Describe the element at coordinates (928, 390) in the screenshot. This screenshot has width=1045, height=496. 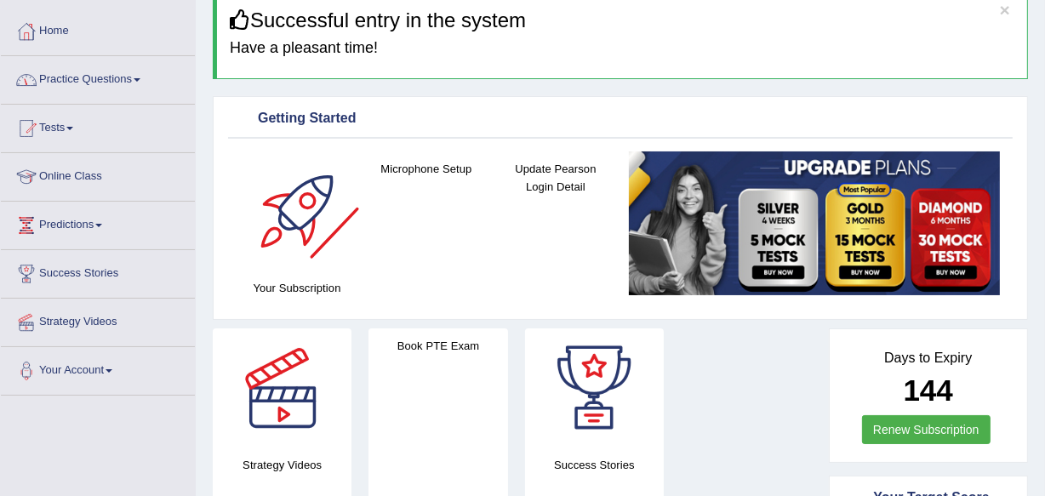
I see `b: 144` at that location.